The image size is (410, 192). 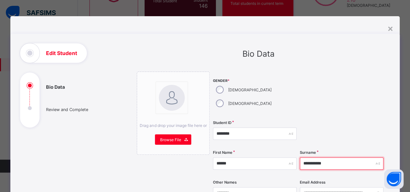 What do you see at coordinates (394, 179) in the screenshot?
I see `button: Open asap` at bounding box center [394, 179].